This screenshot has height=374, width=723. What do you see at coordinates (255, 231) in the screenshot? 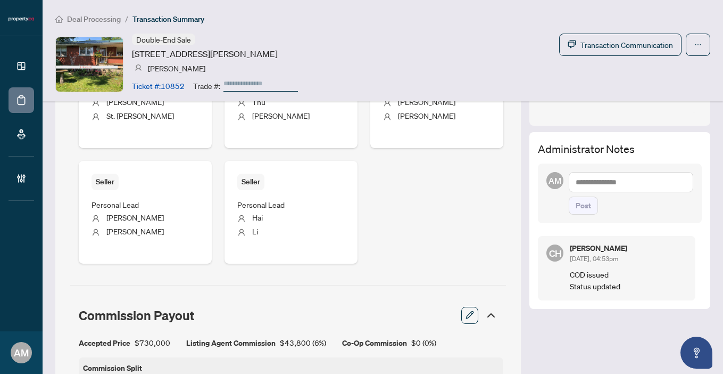
I see `span: Li` at bounding box center [255, 231].